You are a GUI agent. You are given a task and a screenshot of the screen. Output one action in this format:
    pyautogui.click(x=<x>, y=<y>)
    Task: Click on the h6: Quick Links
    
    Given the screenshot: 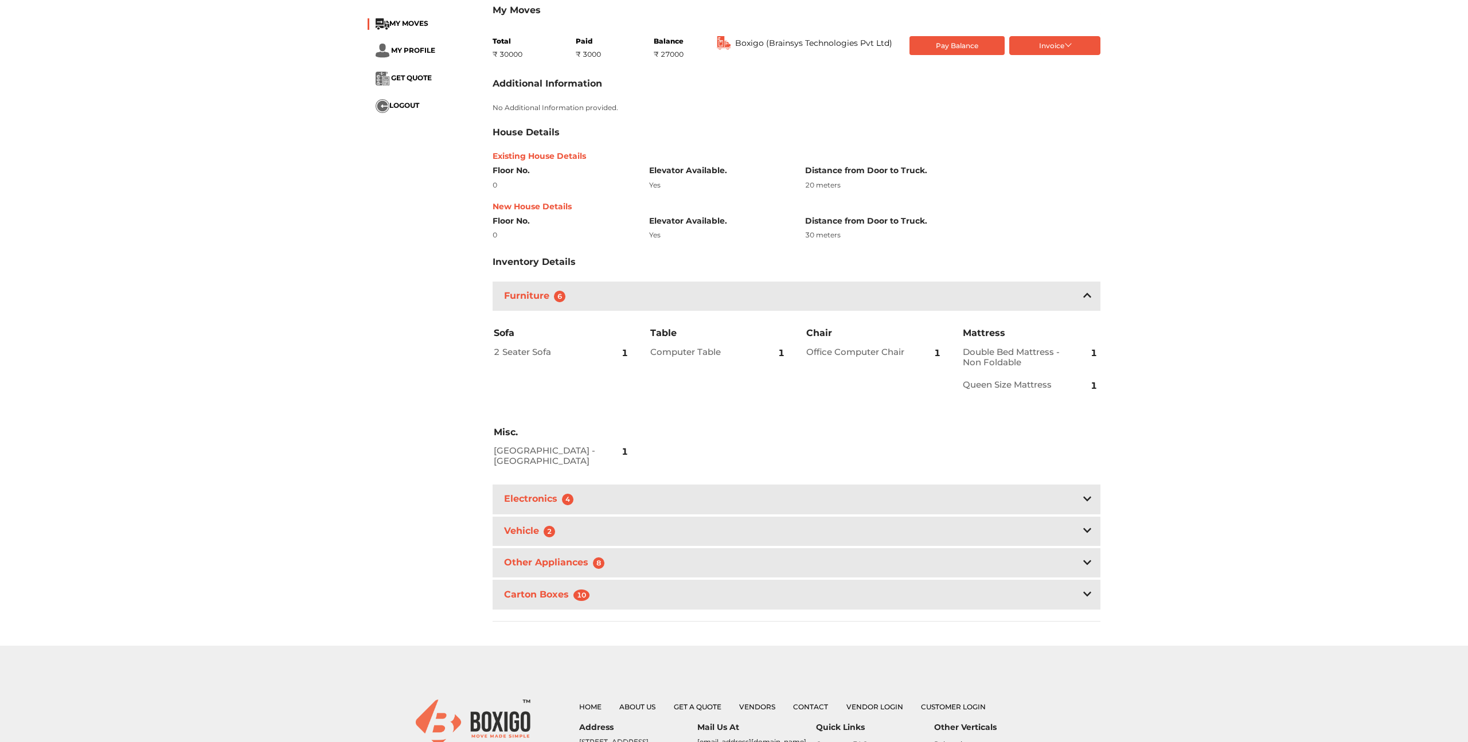 What is the action you would take?
    pyautogui.click(x=875, y=727)
    